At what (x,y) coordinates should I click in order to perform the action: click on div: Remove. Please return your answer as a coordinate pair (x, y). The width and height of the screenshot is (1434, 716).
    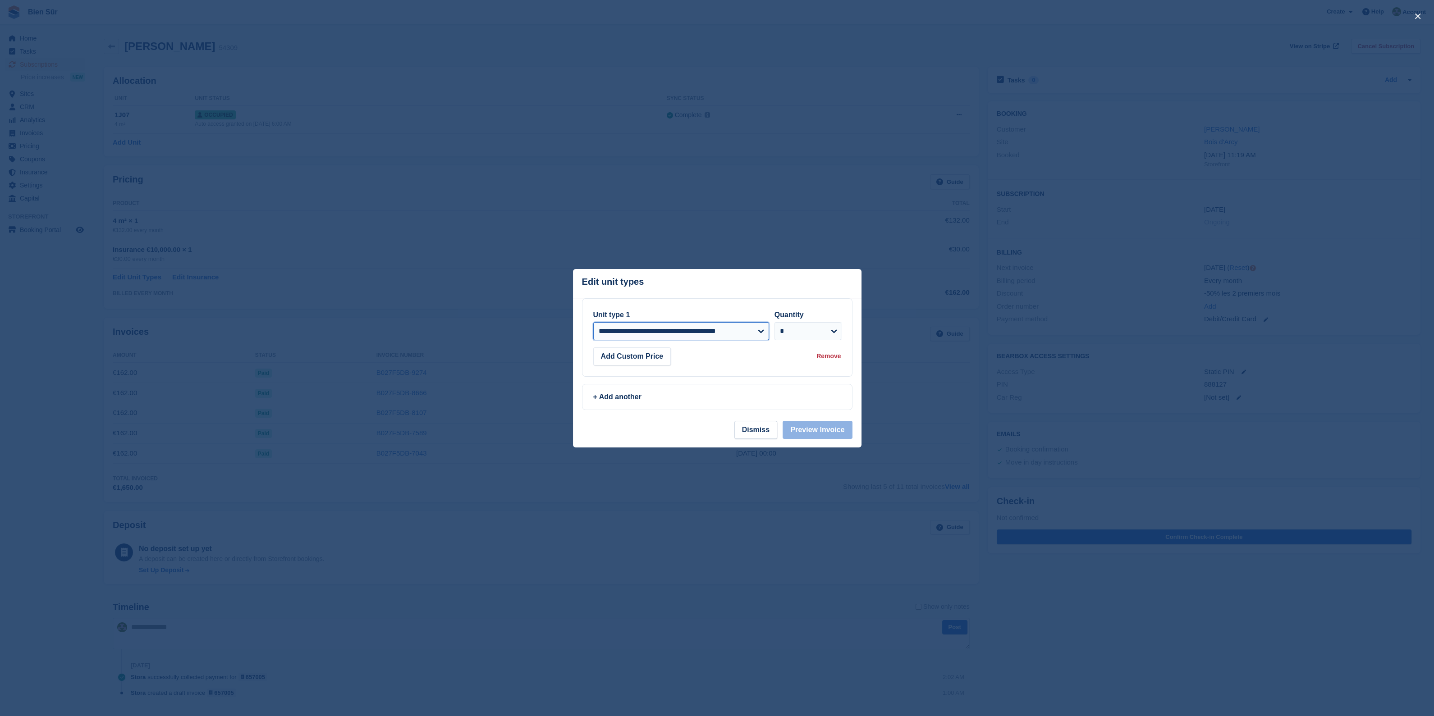
    Looking at the image, I should click on (828, 356).